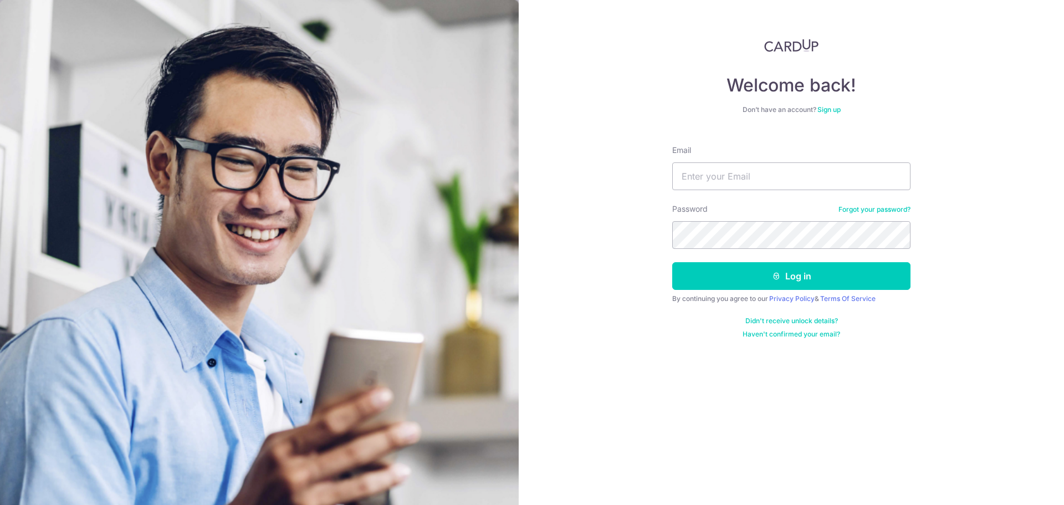  What do you see at coordinates (848, 298) in the screenshot?
I see `a: Terms Of Service` at bounding box center [848, 298].